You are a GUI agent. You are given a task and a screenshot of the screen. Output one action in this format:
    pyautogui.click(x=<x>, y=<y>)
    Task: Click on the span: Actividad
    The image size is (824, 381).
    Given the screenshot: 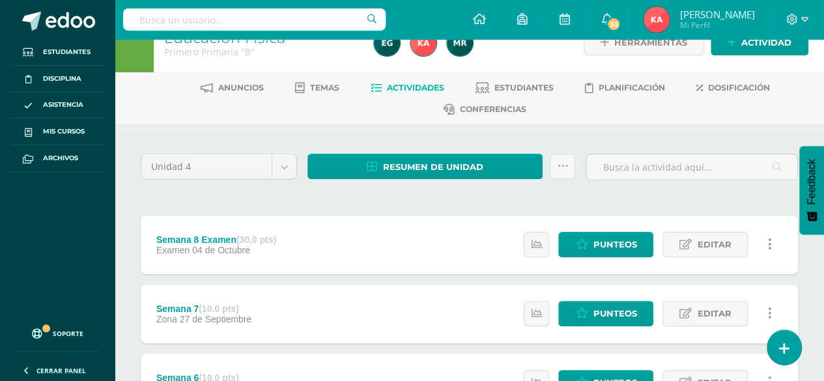 What is the action you would take?
    pyautogui.click(x=766, y=42)
    